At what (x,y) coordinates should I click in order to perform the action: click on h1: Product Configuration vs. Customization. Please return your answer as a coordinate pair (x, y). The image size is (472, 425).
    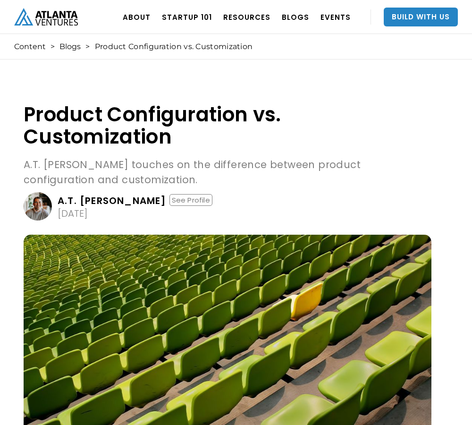
    Looking at the image, I should click on (227, 126).